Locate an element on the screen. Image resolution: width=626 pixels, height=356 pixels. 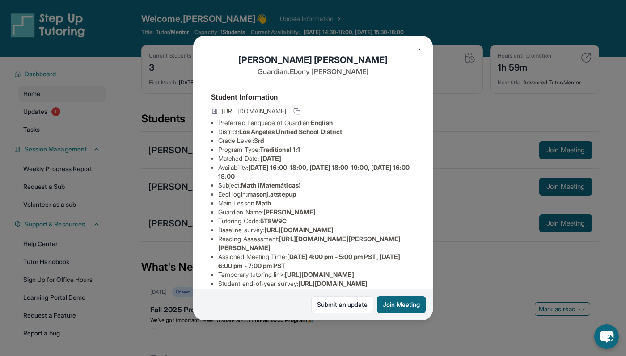
li: Subject : is located at coordinates (316, 185).